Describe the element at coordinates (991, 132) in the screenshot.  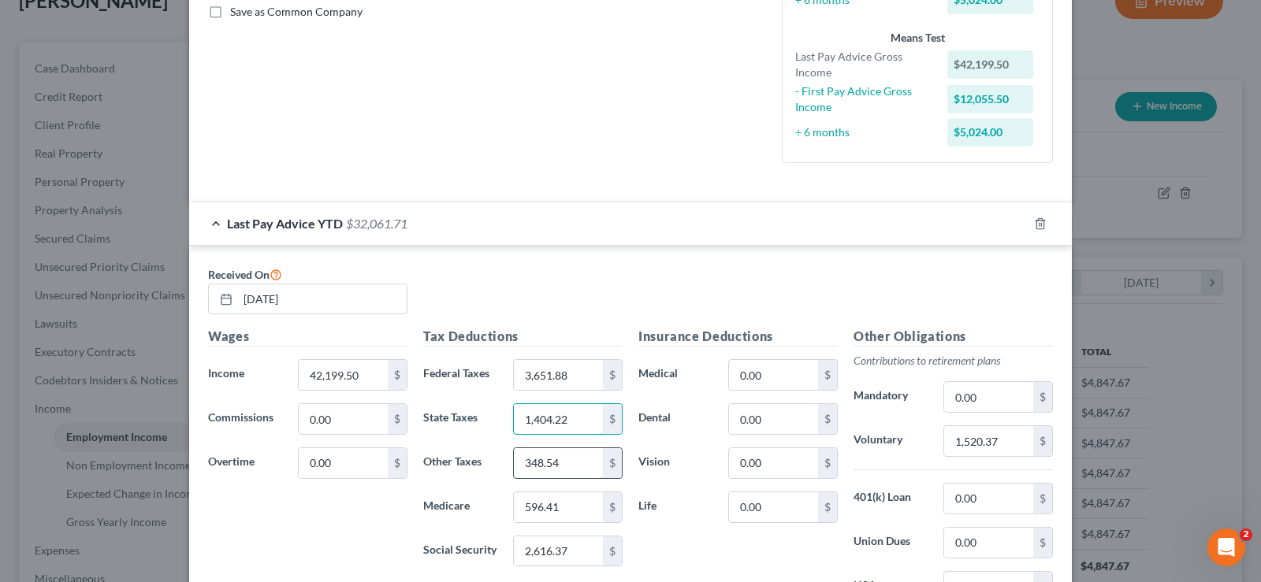
I see `div: $5,024.00` at that location.